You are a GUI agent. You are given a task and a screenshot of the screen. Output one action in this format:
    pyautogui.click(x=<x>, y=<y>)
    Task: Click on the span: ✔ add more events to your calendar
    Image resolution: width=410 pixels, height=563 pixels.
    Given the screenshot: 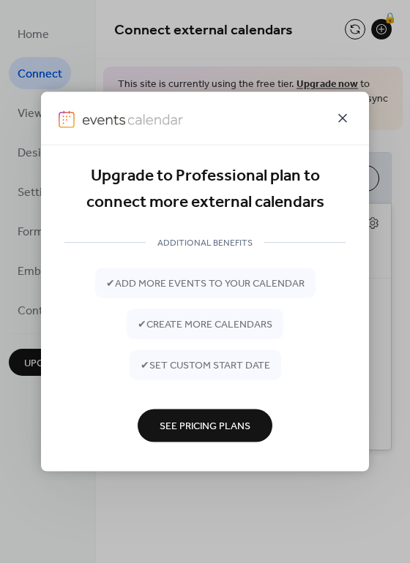 What is the action you would take?
    pyautogui.click(x=205, y=284)
    